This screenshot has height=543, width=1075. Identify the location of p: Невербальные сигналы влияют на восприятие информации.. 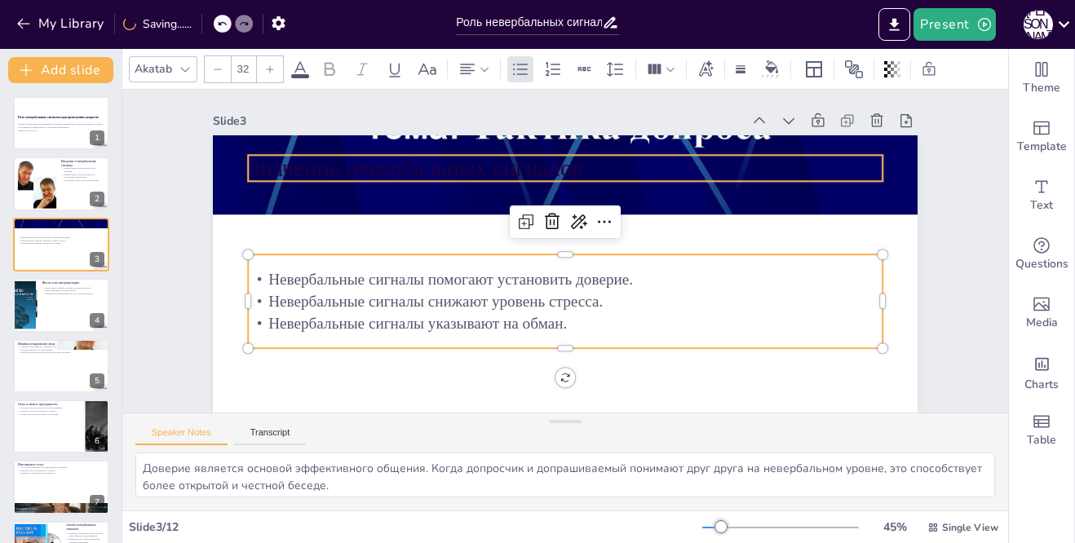
(82, 175).